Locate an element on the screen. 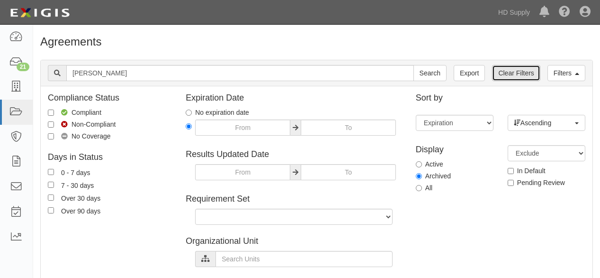  input: Pending Review is located at coordinates (511, 182).